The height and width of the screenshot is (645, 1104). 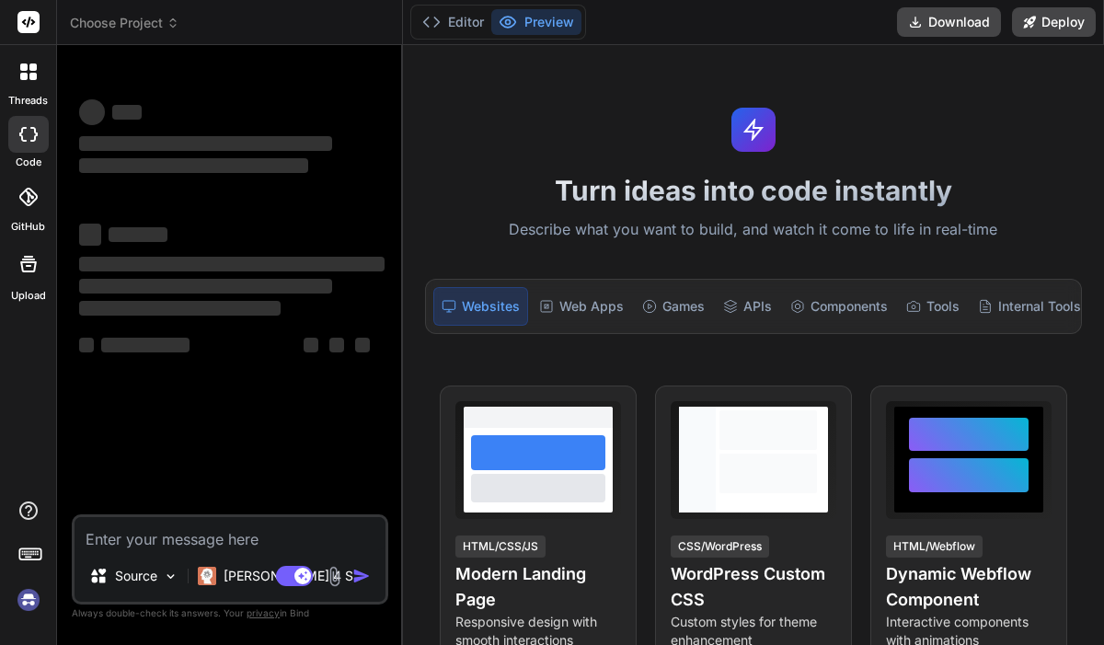 I want to click on img: icon, so click(x=362, y=576).